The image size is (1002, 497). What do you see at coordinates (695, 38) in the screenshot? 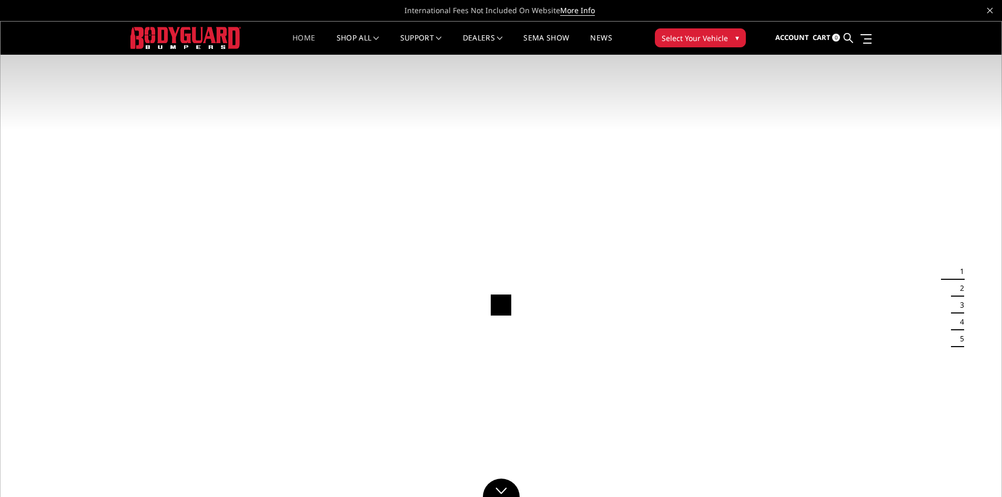
I see `span: Select Your Vehicle` at bounding box center [695, 38].